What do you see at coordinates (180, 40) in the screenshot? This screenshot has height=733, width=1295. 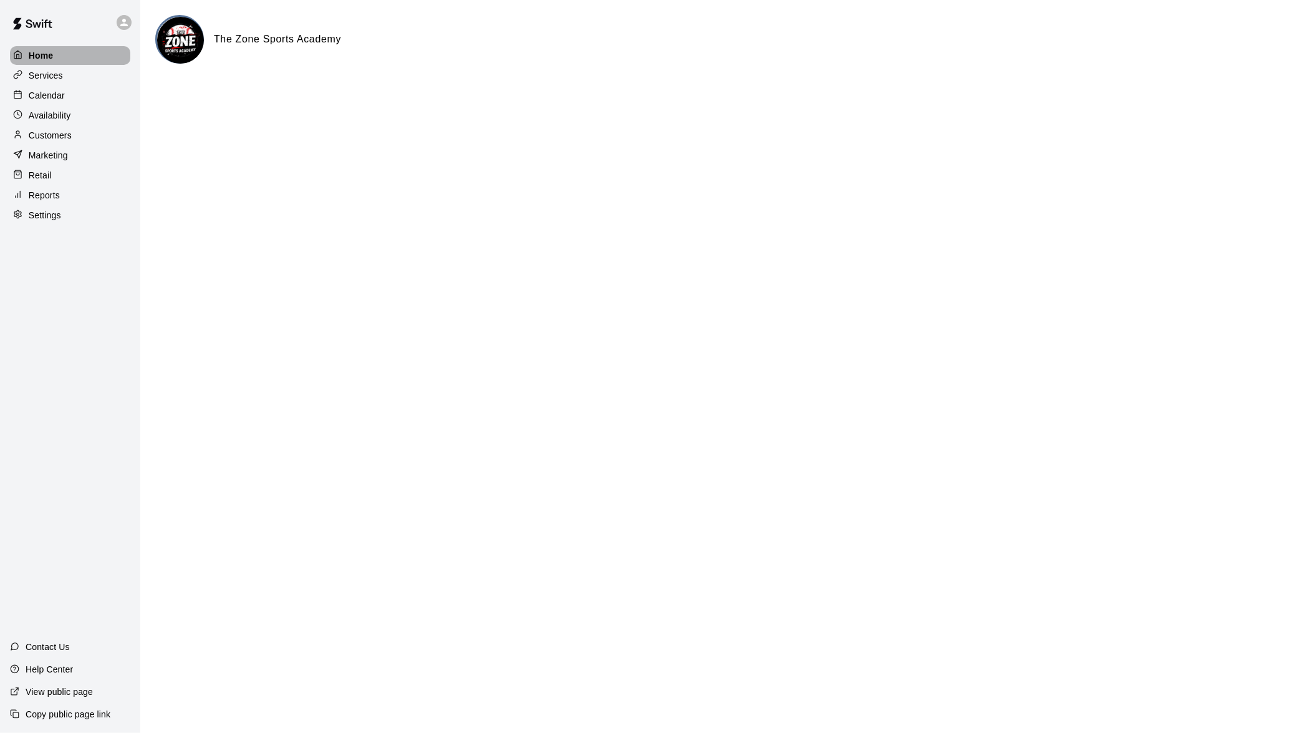 I see `img: The Zone Sports Academy logo` at bounding box center [180, 40].